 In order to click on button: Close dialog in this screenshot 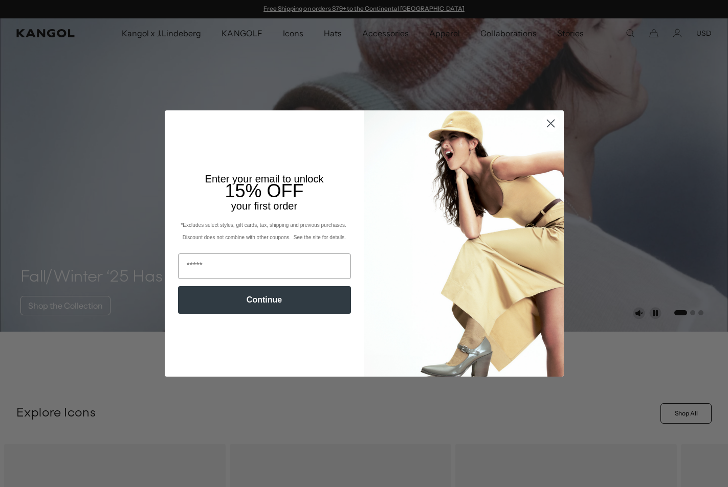, I will do `click(550, 123)`.